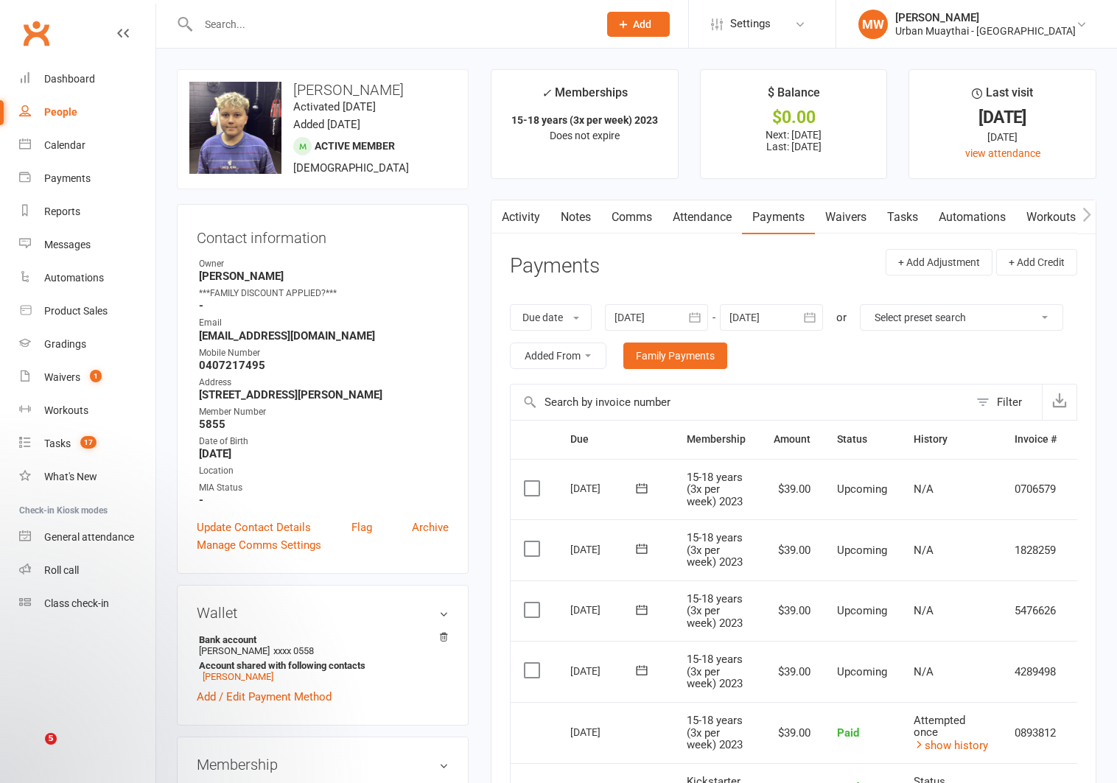 The image size is (1117, 783). I want to click on strong: 15-18 years (3x per week) 2023, so click(584, 120).